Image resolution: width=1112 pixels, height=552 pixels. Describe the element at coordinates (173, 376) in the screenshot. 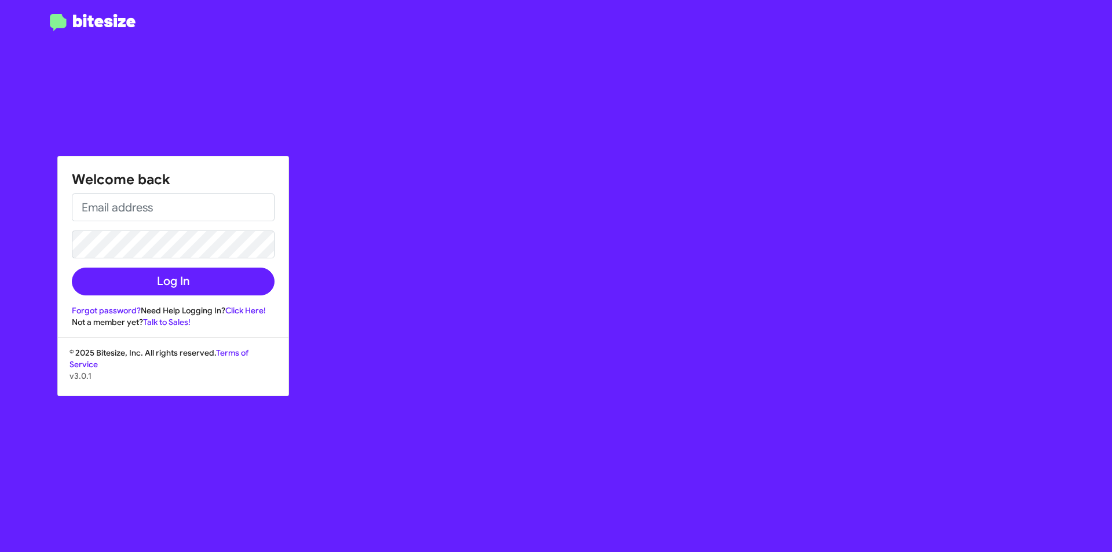

I see `p: v3.0.1` at that location.